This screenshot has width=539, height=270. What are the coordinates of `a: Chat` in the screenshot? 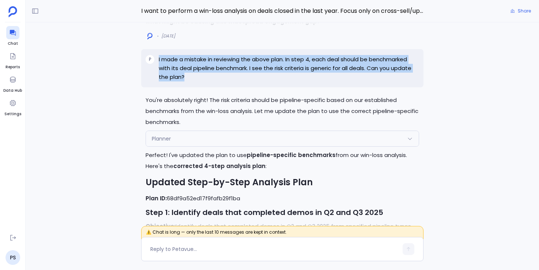 It's located at (13, 36).